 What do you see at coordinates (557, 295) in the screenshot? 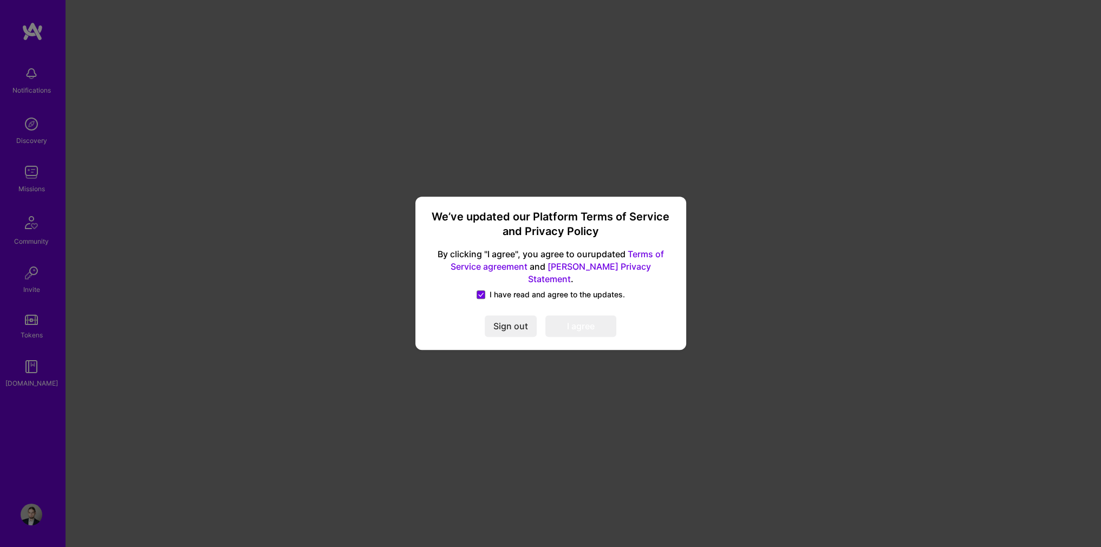
I see `span: I have read and agree to the updates.` at bounding box center [557, 295].